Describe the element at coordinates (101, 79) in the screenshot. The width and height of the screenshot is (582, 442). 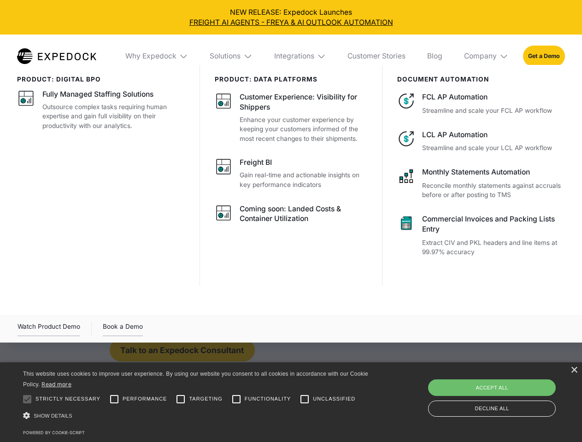
I see `div: product: digital bpo` at that location.